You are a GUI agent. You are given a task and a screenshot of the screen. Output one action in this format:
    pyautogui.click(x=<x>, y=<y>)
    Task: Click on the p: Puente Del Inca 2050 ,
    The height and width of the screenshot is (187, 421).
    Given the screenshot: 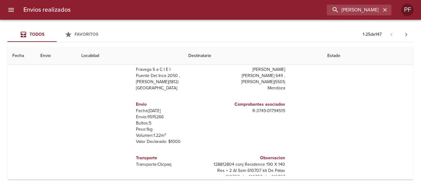 What is the action you would take?
    pyautogui.click(x=172, y=76)
    